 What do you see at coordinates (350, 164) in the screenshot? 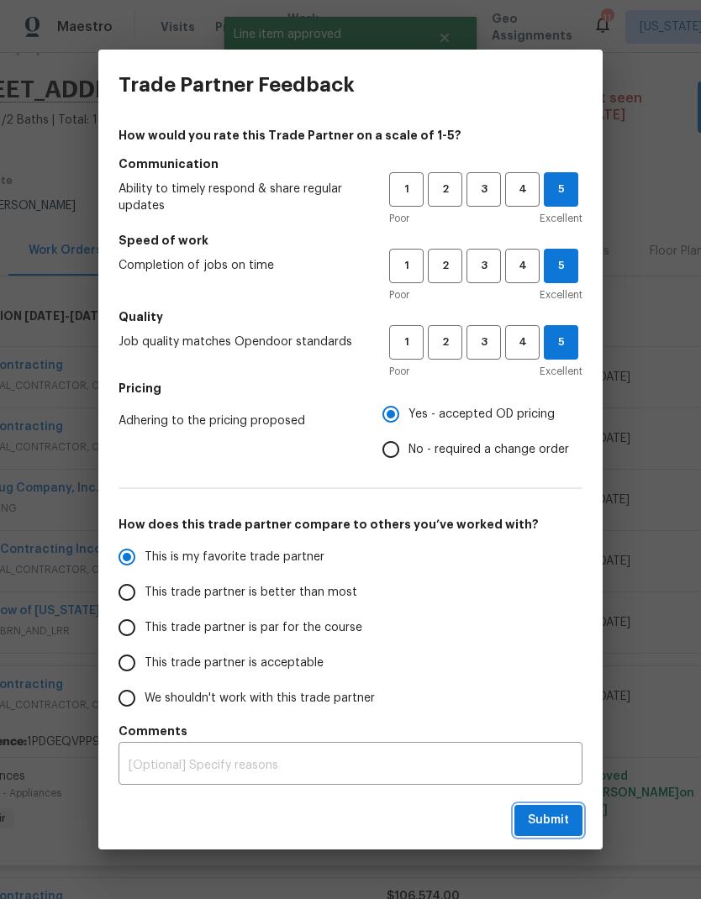
I see `h5: Communication` at bounding box center [350, 164].